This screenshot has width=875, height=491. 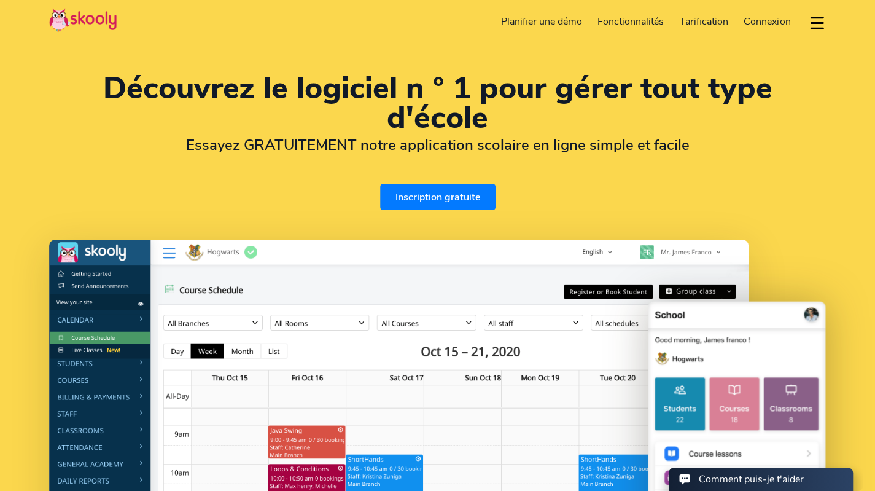 What do you see at coordinates (542, 21) in the screenshot?
I see `a: Planifier une démo` at bounding box center [542, 21].